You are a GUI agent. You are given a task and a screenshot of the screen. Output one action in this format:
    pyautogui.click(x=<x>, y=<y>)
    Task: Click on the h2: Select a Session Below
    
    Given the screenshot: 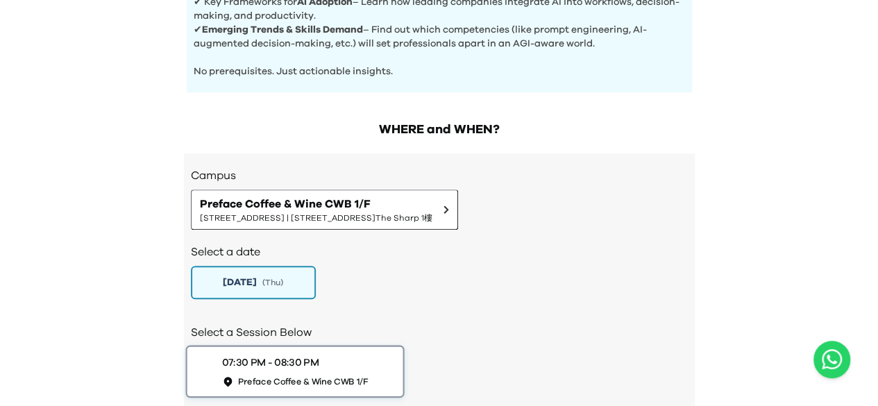 What is the action you would take?
    pyautogui.click(x=439, y=332)
    